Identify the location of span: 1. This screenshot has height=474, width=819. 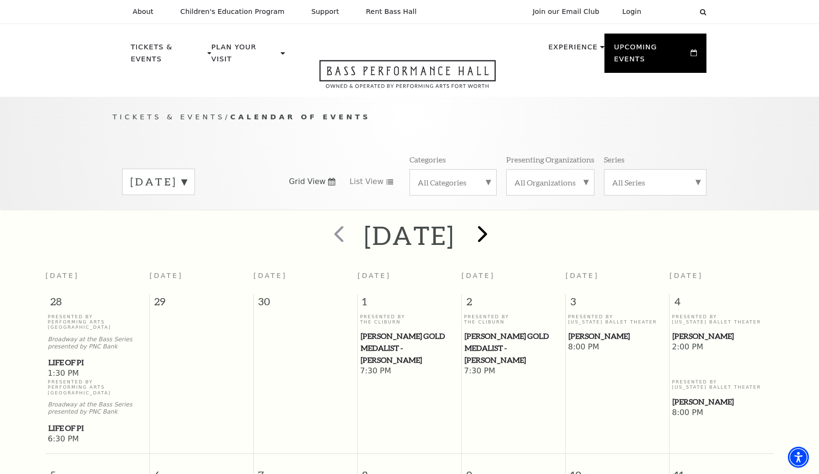
(409, 304).